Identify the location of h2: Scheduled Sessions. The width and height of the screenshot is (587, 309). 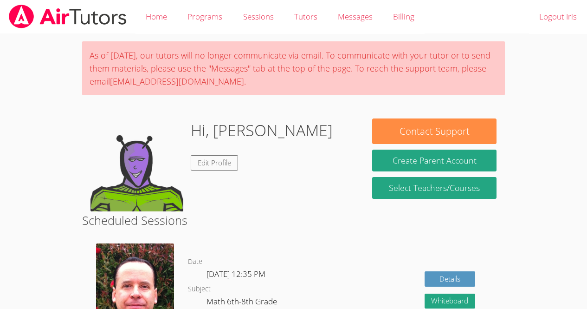
(293, 220).